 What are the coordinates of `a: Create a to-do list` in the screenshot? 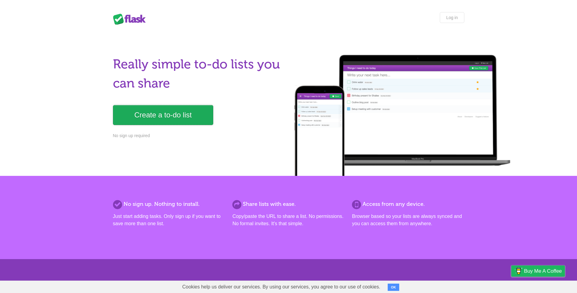 It's located at (163, 115).